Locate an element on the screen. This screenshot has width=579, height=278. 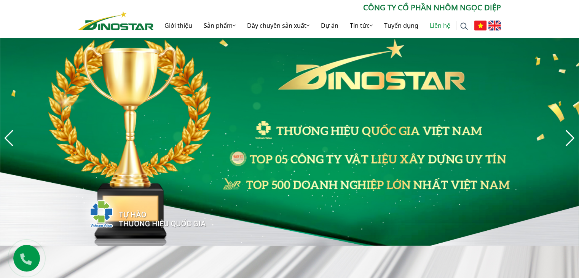
a: Nhôm Dinostar is located at coordinates (116, 19).